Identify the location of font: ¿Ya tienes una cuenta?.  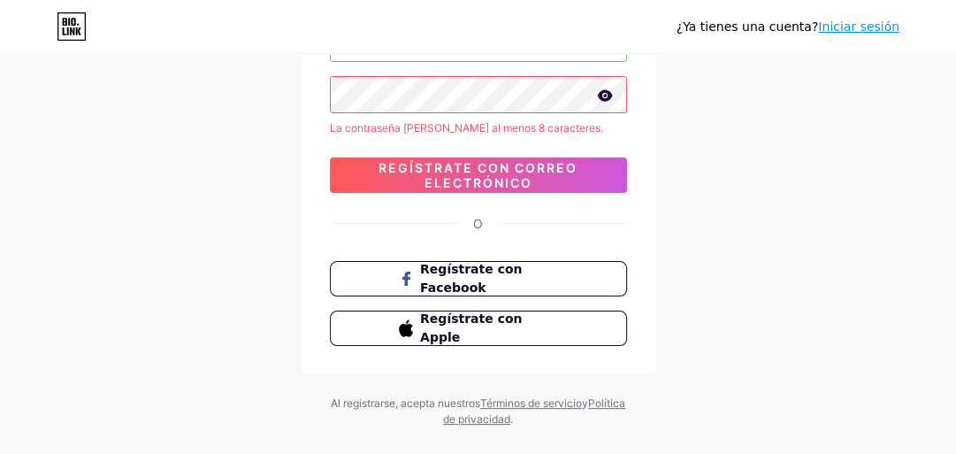
(747, 27).